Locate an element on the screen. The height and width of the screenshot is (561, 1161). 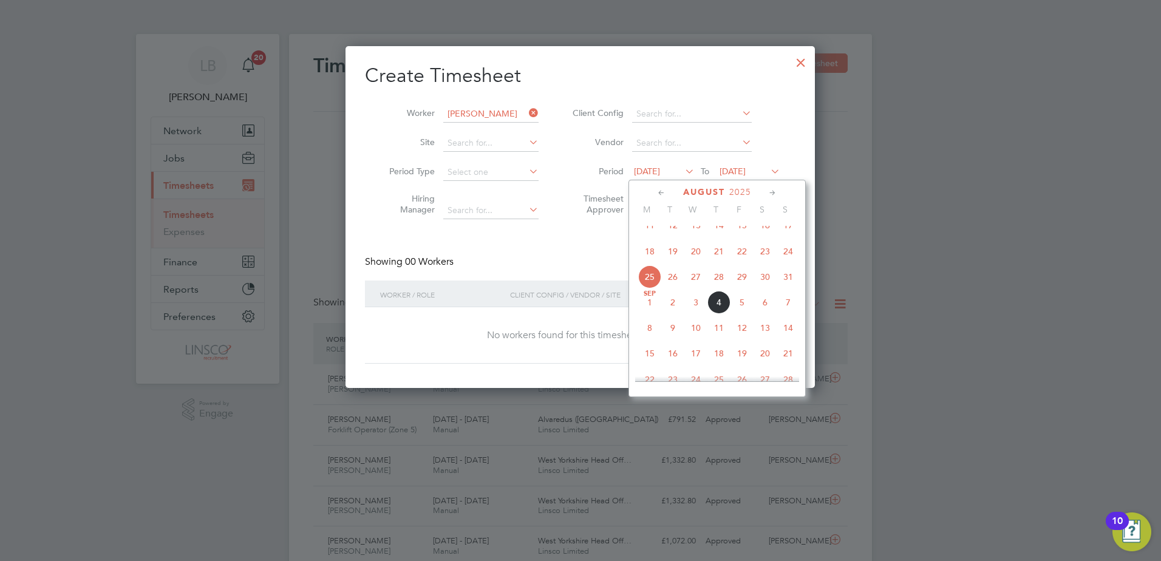
label: Timesheet Approver is located at coordinates (596, 204).